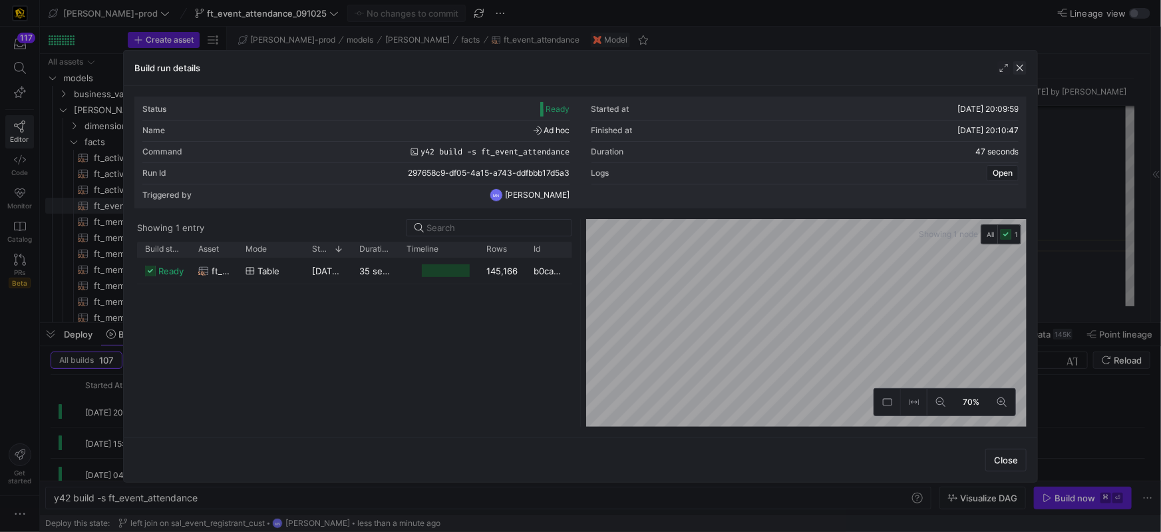 The height and width of the screenshot is (532, 1161). I want to click on div: Finished at, so click(612, 130).